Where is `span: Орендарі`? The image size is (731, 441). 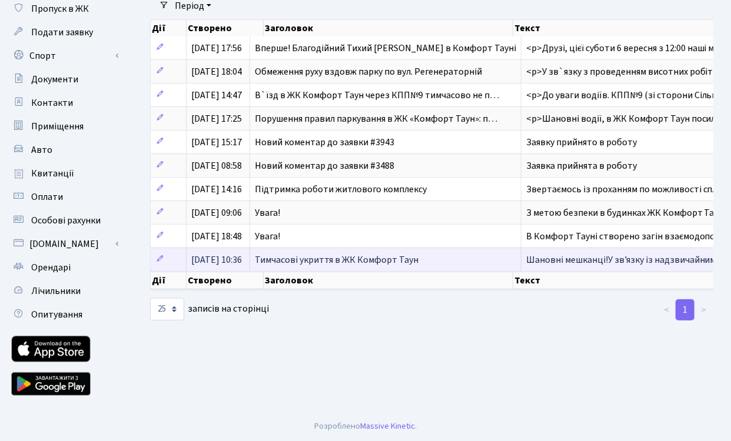
span: Орендарі is located at coordinates (51, 268).